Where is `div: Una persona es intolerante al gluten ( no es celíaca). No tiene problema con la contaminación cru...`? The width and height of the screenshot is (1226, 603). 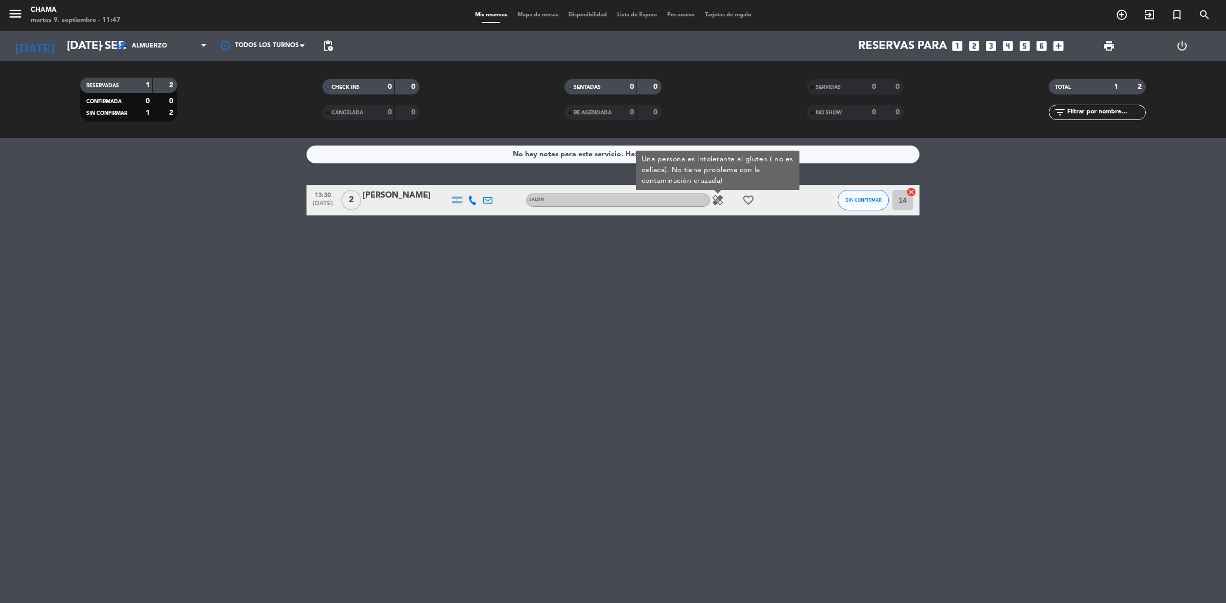
div: Una persona es intolerante al gluten ( no es celíaca). No tiene problema con la contaminación cru... is located at coordinates (718, 170).